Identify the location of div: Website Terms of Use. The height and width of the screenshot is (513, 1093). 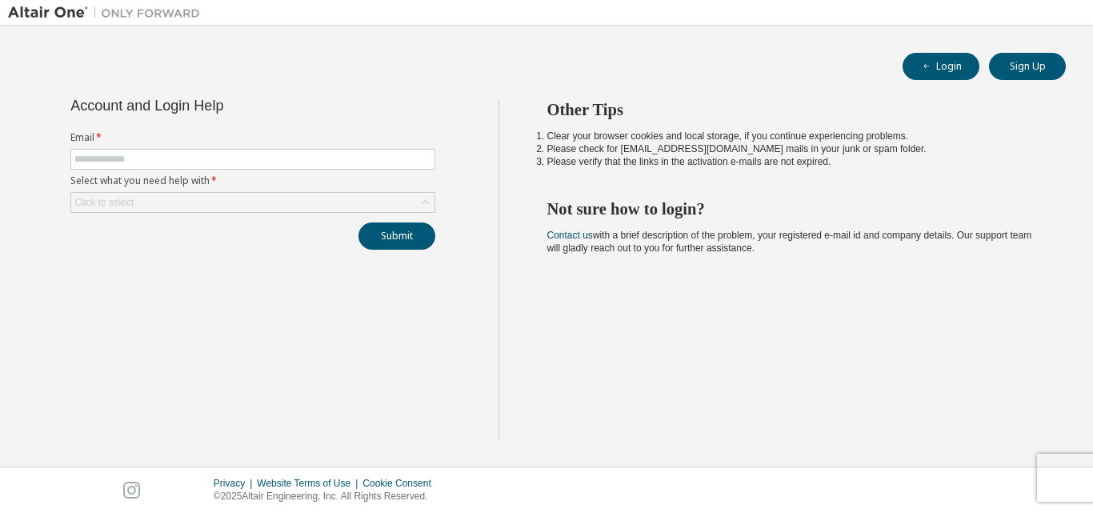
(310, 483).